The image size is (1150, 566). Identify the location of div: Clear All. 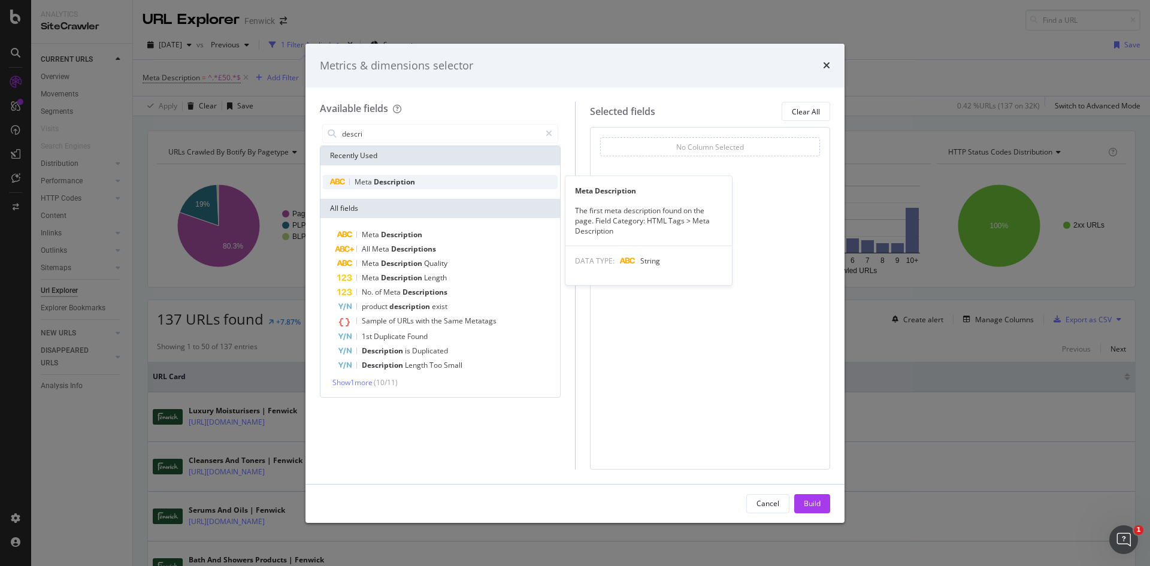
(806, 111).